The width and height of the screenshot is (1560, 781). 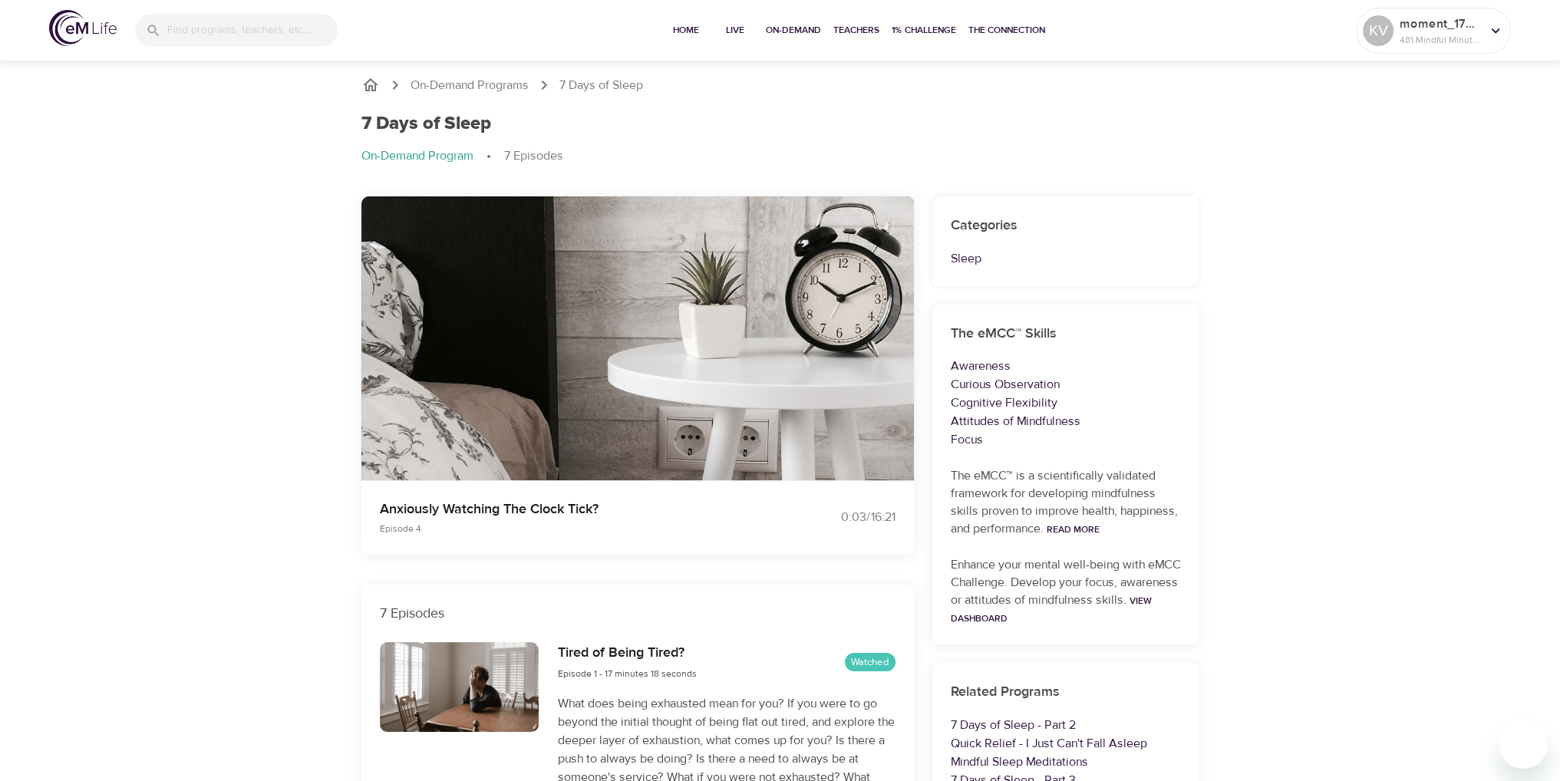 What do you see at coordinates (1066, 503) in the screenshot?
I see `p: The eMCC™ is a scientifically validated framework for developing mindfulness skills proven to imp...` at bounding box center [1066, 503].